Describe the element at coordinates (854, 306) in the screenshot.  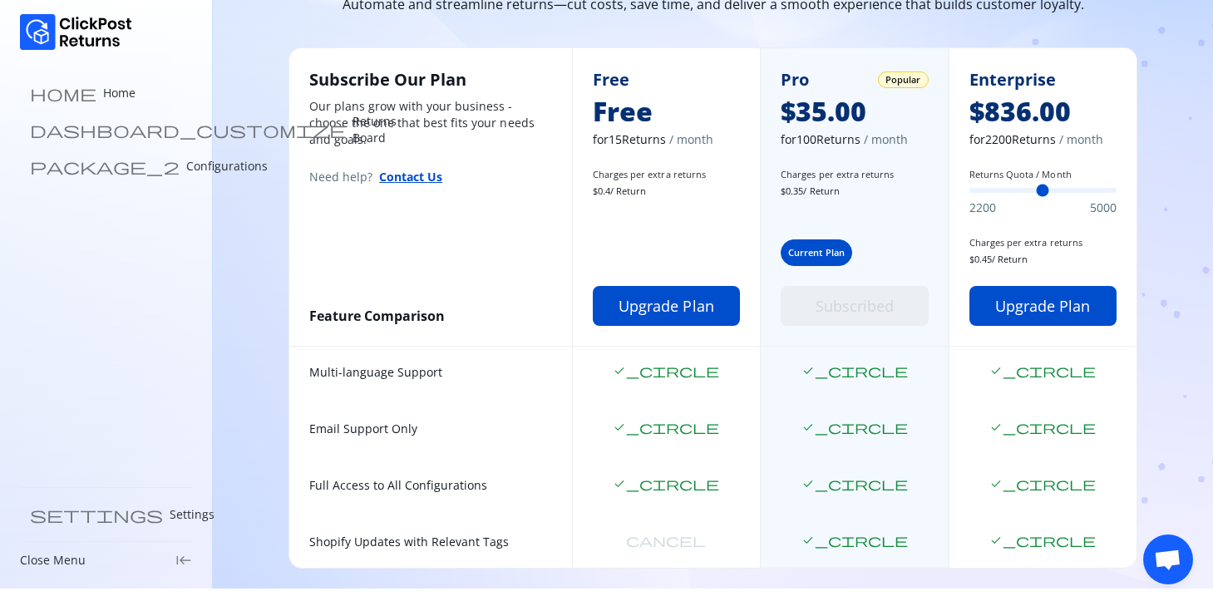
I see `button: Subscribed` at that location.